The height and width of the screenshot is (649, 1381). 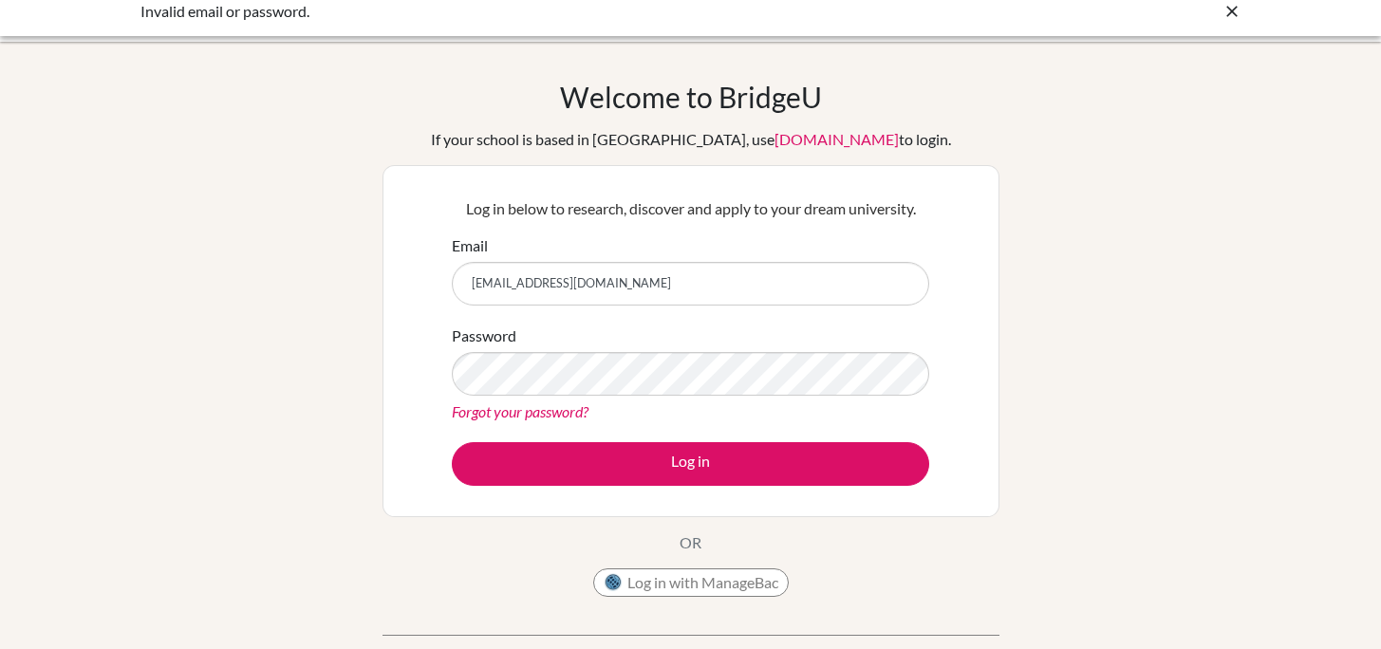 What do you see at coordinates (690, 209) in the screenshot?
I see `p: Log in below to research, discover and apply to your dream university.` at bounding box center [690, 209].